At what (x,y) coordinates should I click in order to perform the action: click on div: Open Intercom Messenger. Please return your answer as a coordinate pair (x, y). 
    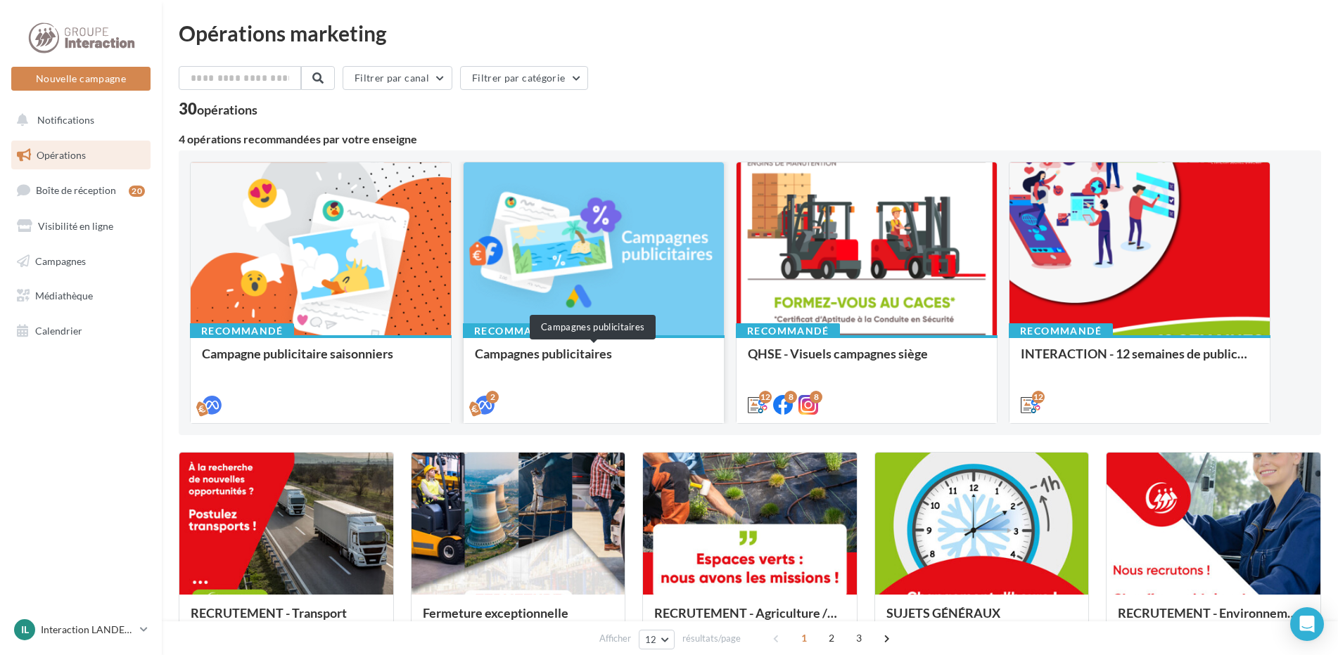
    Looking at the image, I should click on (1307, 624).